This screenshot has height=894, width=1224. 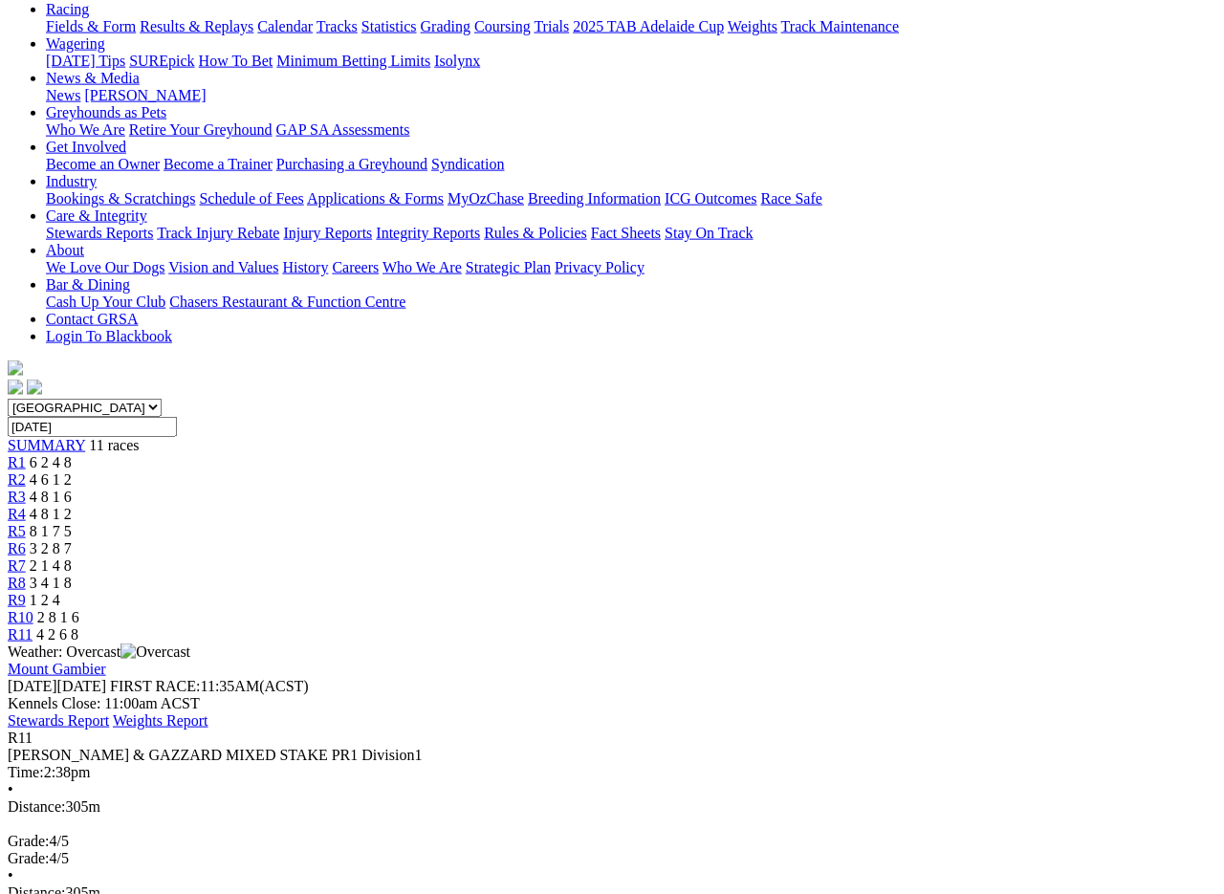 I want to click on span: 11 races, so click(x=114, y=445).